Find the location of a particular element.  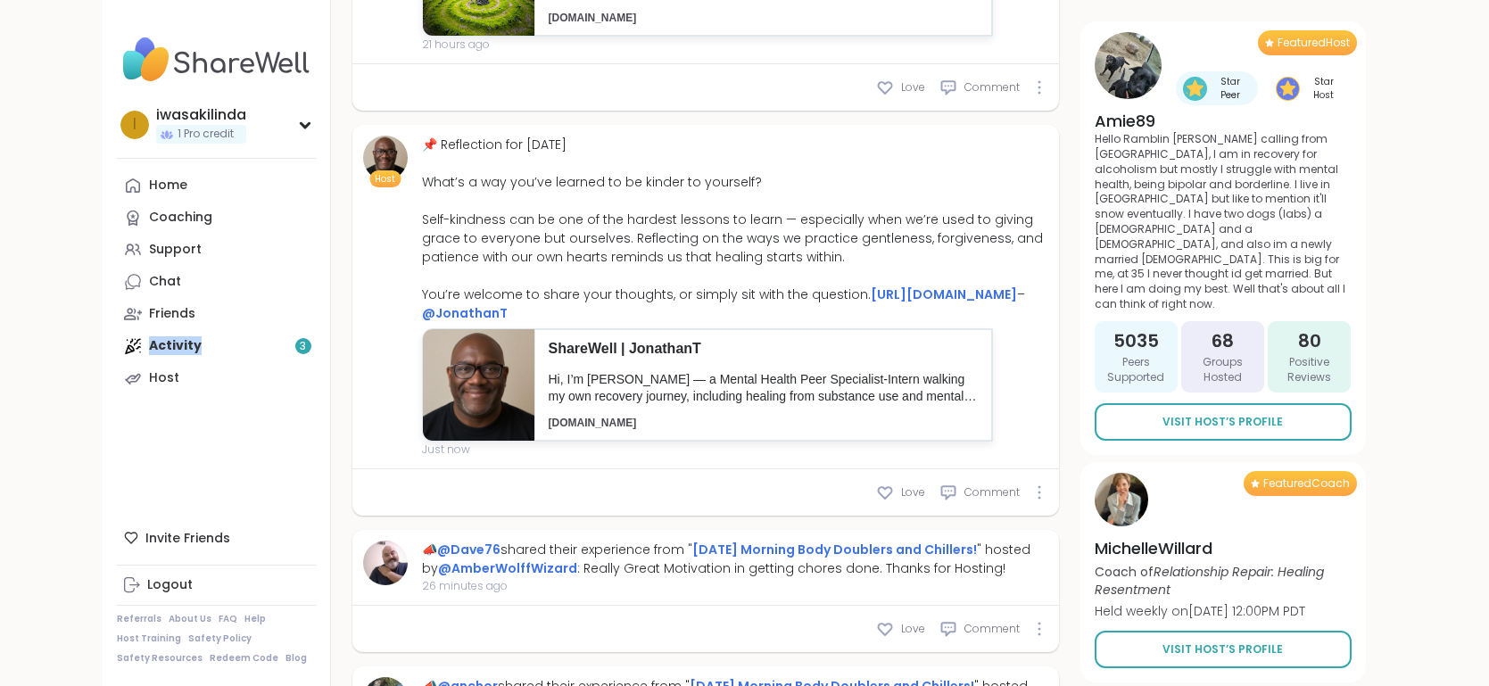

a: Logout is located at coordinates (216, 585).